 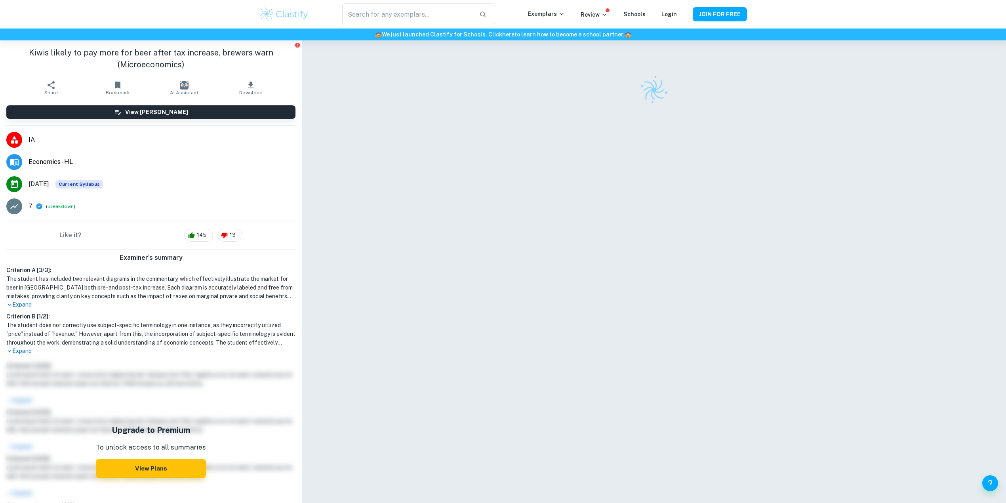 What do you see at coordinates (79, 184) in the screenshot?
I see `span: Current Syllabus` at bounding box center [79, 184].